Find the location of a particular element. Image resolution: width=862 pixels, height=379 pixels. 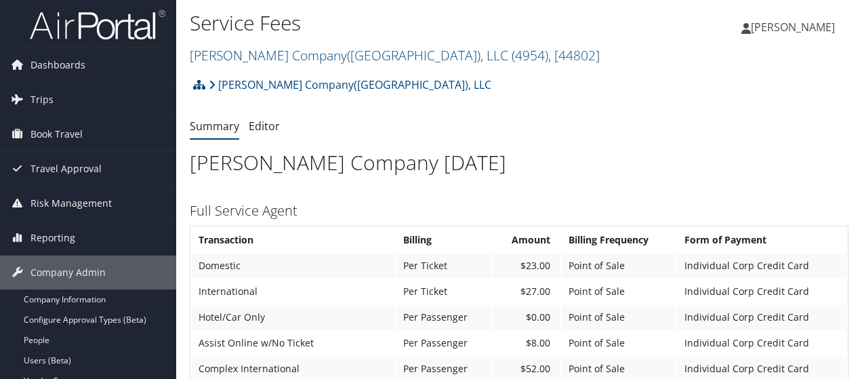

th: Billing is located at coordinates (444, 240).